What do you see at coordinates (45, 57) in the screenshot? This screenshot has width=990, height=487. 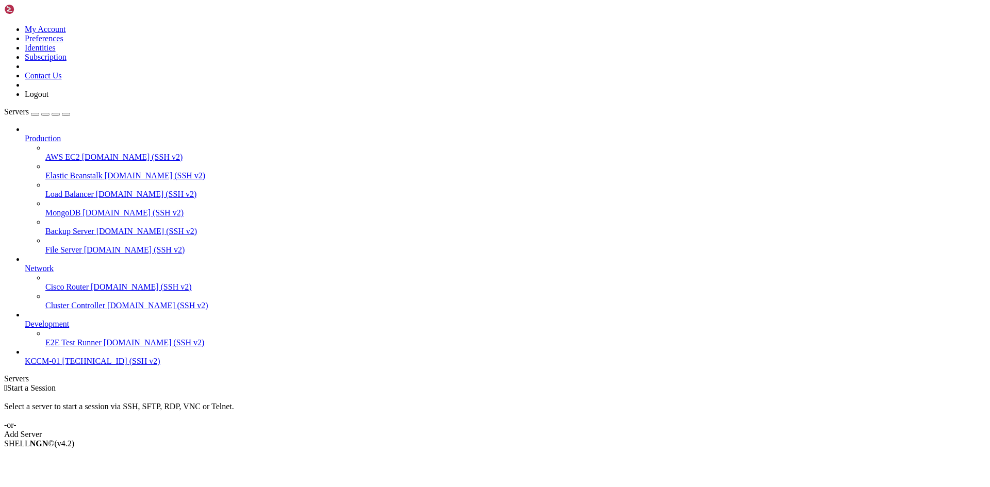 I see `a: Subscription` at bounding box center [45, 57].